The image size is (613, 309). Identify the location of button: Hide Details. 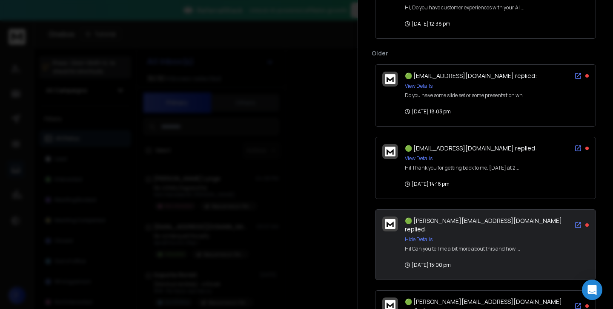
(418, 239).